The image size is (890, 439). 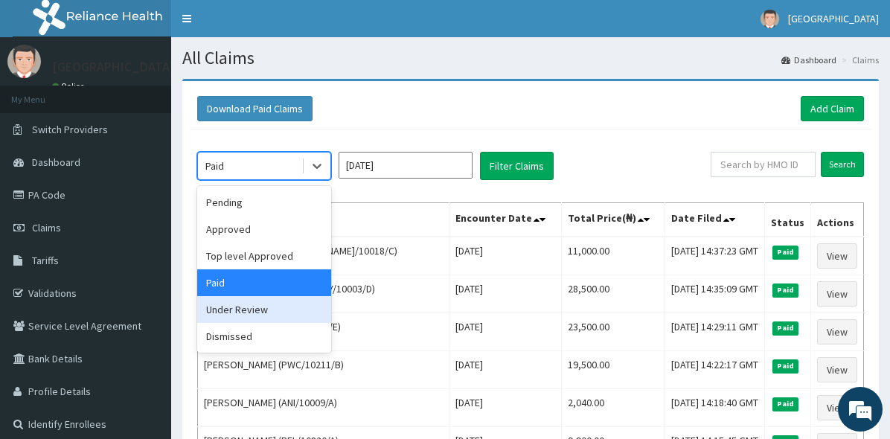 What do you see at coordinates (530, 58) in the screenshot?
I see `h1: All Claims` at bounding box center [530, 58].